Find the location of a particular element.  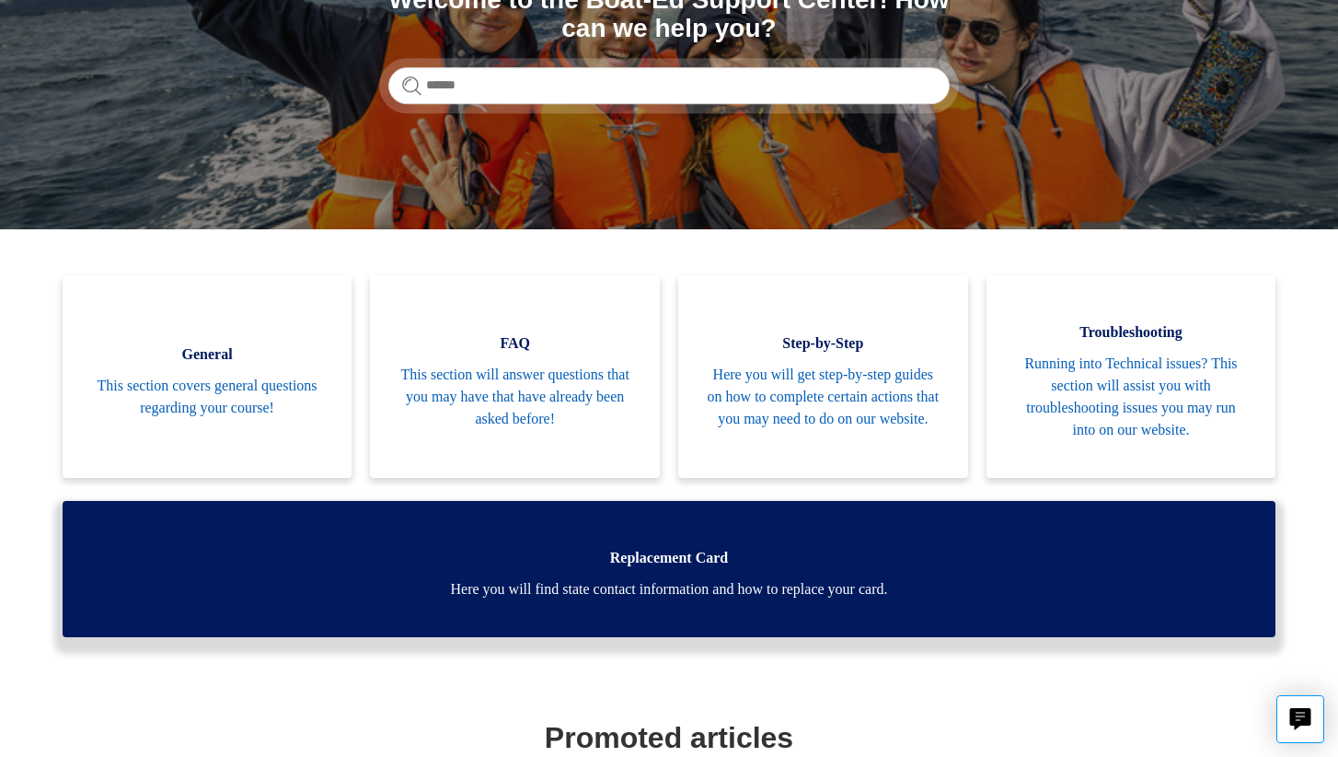

a: General This section covers general questions regarding your course! is located at coordinates (207, 377).